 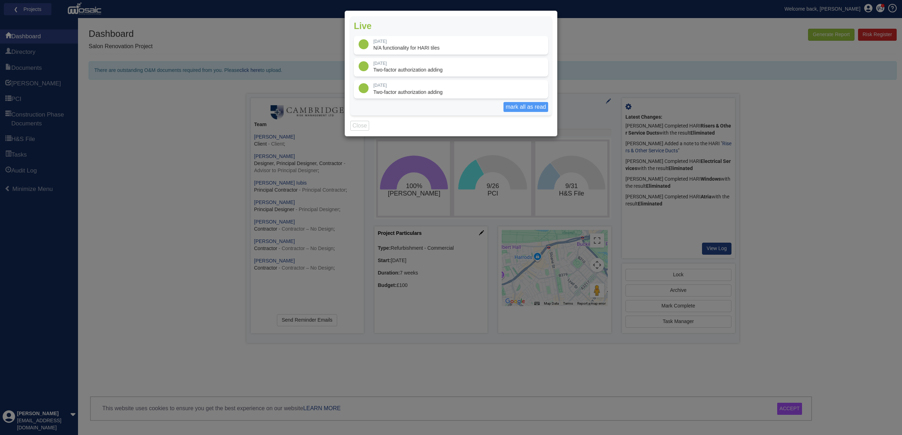 I want to click on p: N/A functionality for HARI tiles, so click(x=406, y=48).